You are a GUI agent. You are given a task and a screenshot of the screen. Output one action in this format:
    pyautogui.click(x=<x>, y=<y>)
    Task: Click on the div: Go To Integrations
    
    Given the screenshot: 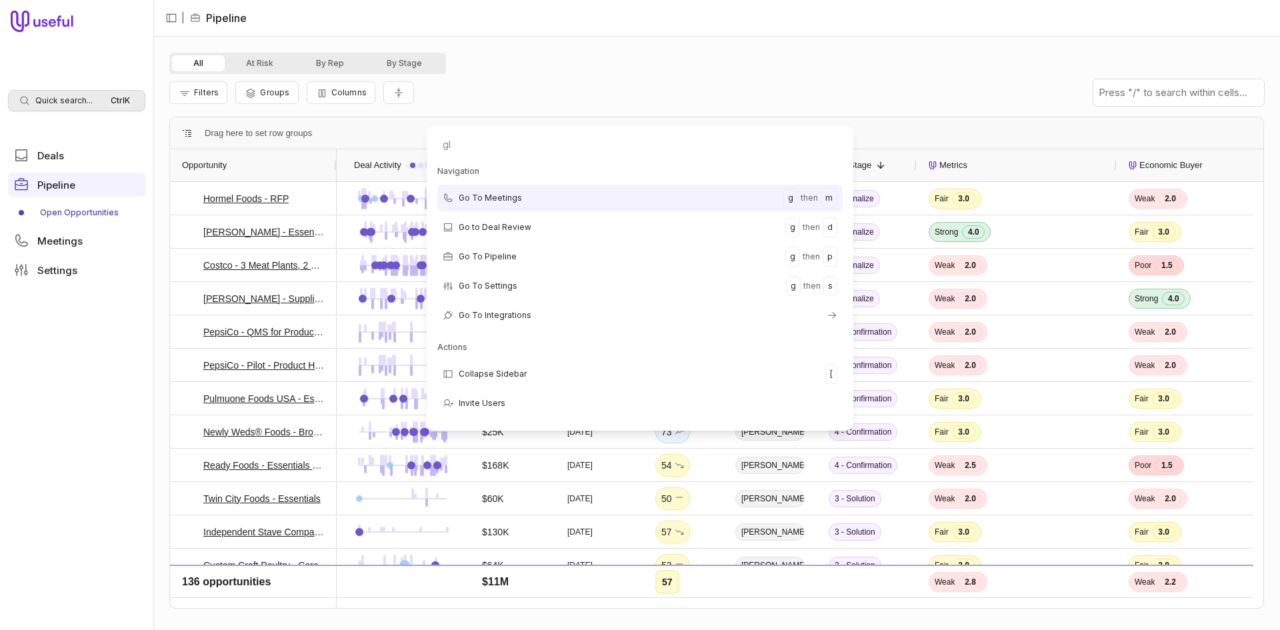 What is the action you would take?
    pyautogui.click(x=640, y=315)
    